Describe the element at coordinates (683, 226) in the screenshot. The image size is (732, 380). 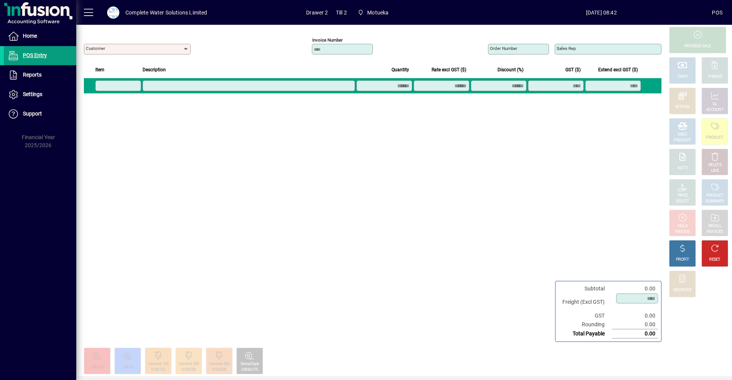
I see `div: HOLD` at that location.